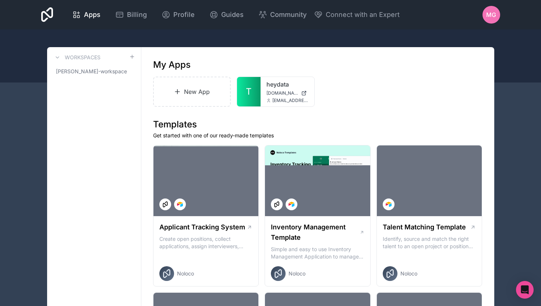 Image resolution: width=541 pixels, height=306 pixels. I want to click on p: Create open positions, collect applications, assign interviewers, centralise candidate feedback a..., so click(206, 242).